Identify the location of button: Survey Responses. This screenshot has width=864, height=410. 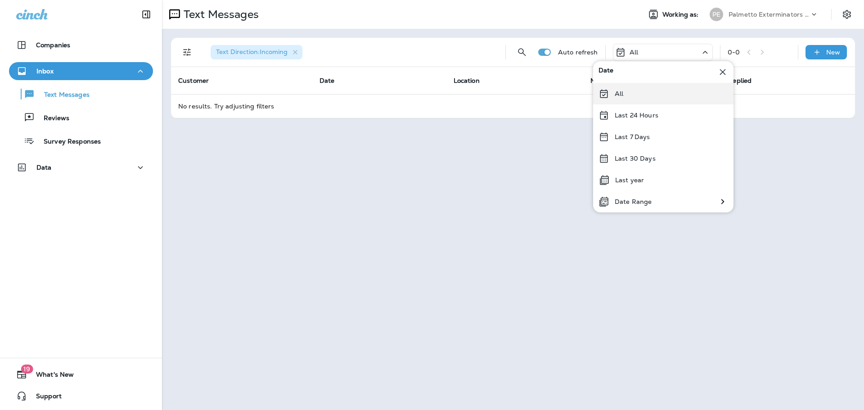
(81, 141).